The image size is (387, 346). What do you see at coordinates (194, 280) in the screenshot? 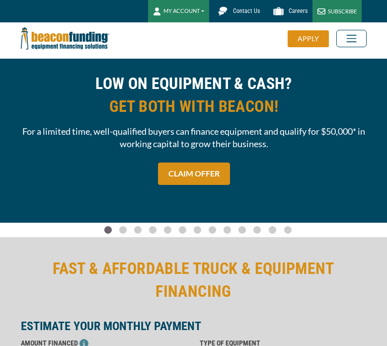
I see `h2: FAST & AFFORDABLE TRUCK & EQUIPMENT FINANCING` at bounding box center [194, 280].